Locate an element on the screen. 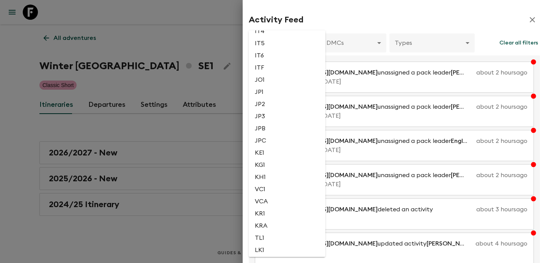 The image size is (546, 263). li: KR1 is located at coordinates (287, 213).